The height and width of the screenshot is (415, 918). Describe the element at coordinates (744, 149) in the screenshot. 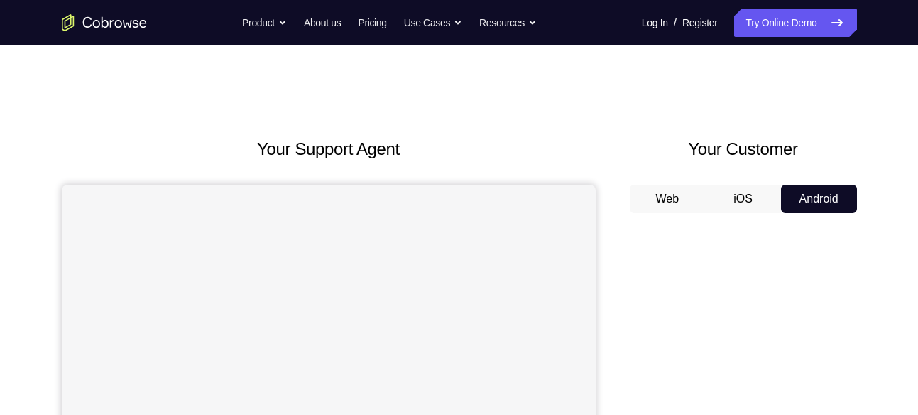

I see `h2: Your Customer` at that location.